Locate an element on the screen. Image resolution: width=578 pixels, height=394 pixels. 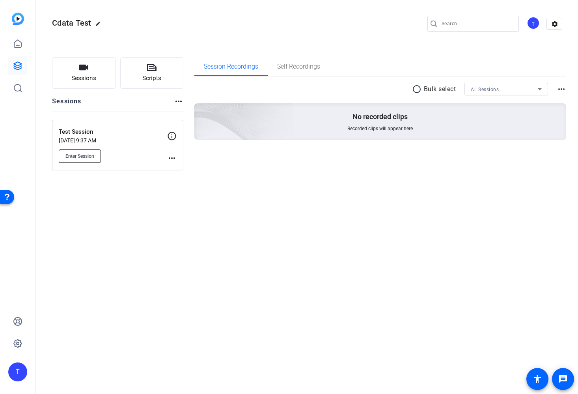
mat-icon: message is located at coordinates (563, 379).